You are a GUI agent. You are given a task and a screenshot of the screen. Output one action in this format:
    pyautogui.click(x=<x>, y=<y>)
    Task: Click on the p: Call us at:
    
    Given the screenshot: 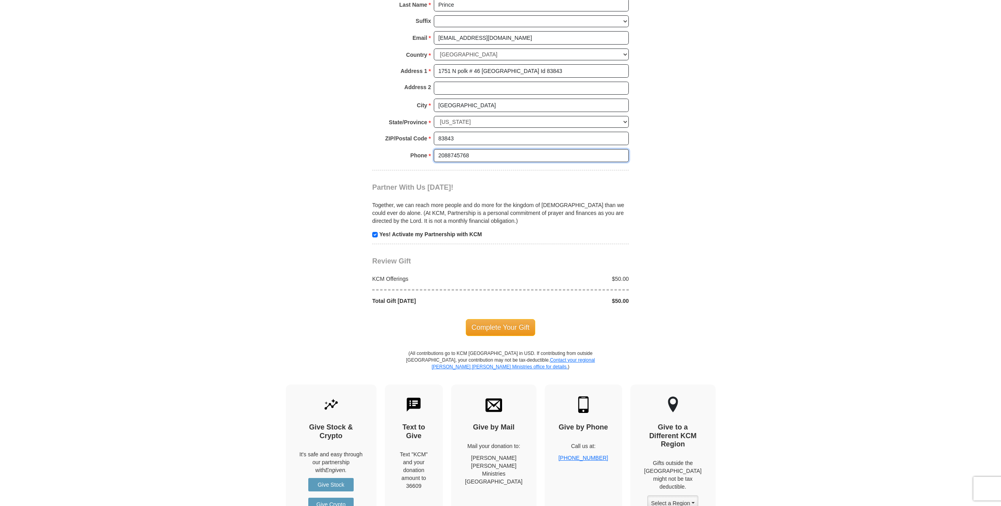 What is the action you would take?
    pyautogui.click(x=583, y=446)
    